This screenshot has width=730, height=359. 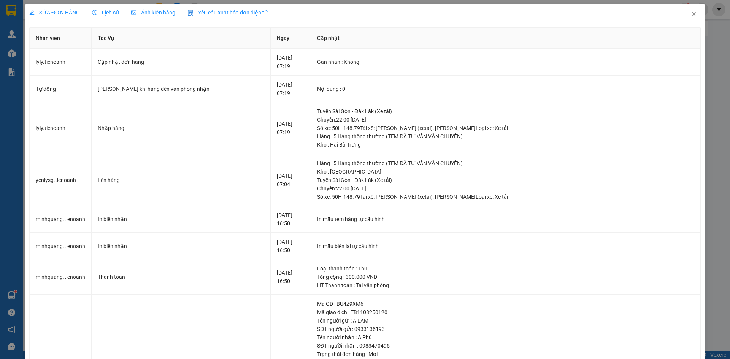 I want to click on div: In mẫu tem hàng tự cấu hình, so click(x=505, y=219).